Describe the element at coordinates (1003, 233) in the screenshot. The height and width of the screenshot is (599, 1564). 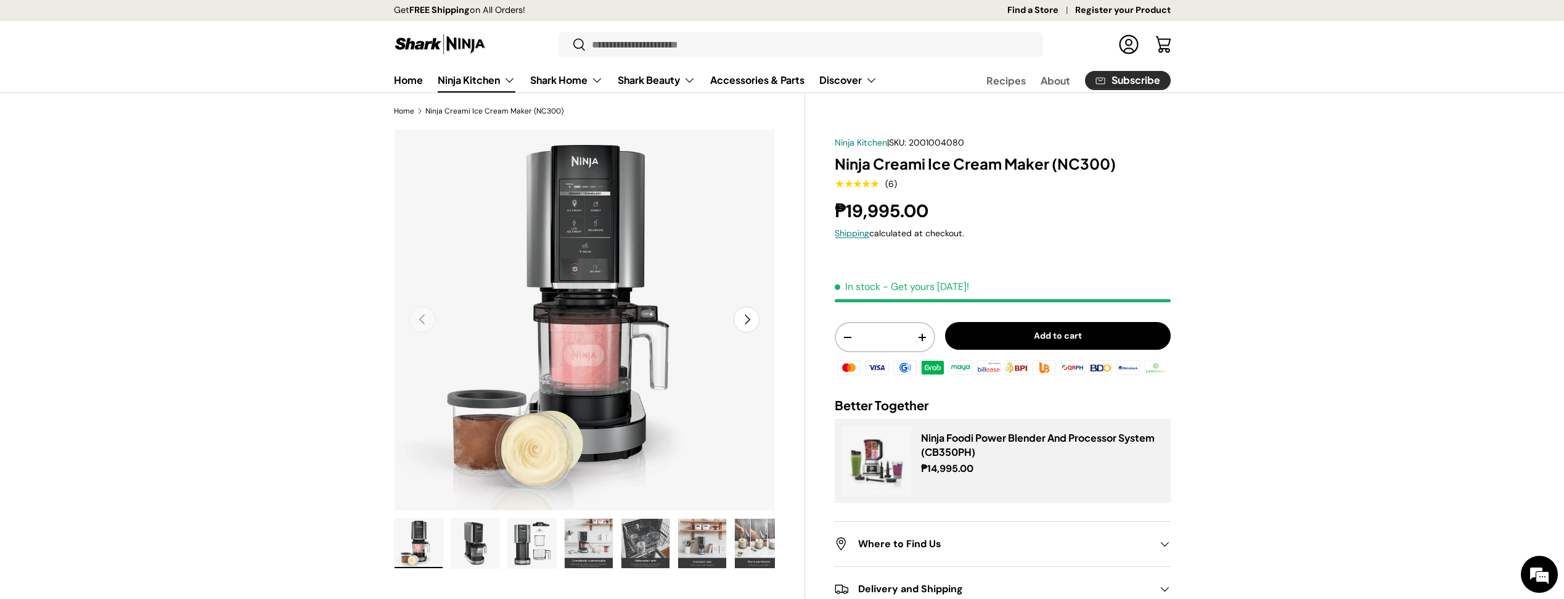
I see `div: calculated at checkout.` at that location.